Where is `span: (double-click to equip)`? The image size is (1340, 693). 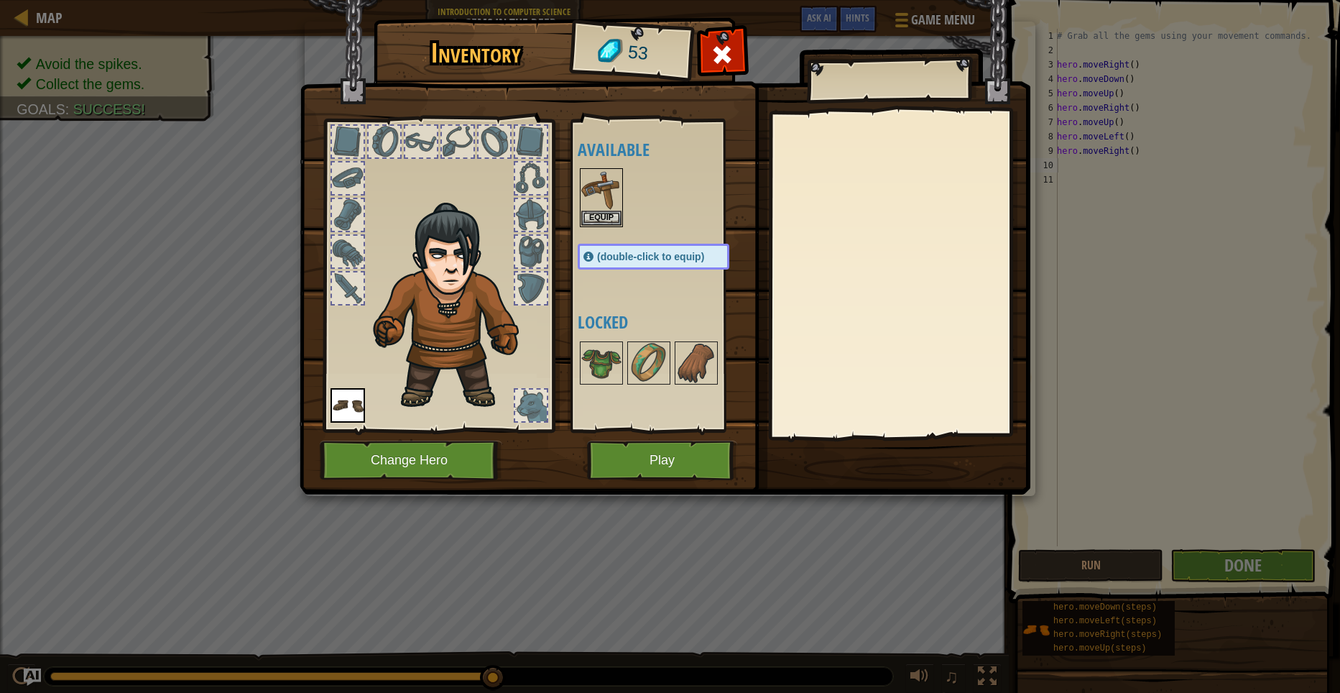
span: (double-click to equip) is located at coordinates (650, 257).